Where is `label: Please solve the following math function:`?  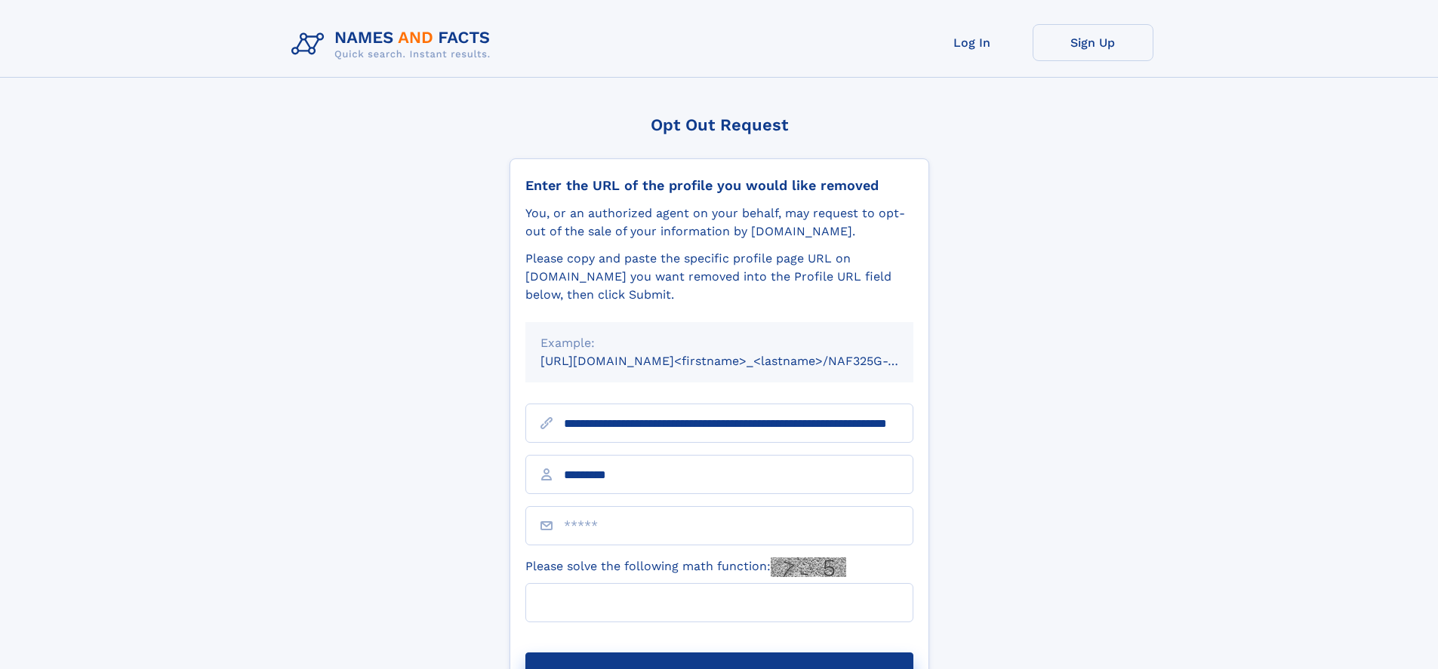
label: Please solve the following math function: is located at coordinates (685, 568).